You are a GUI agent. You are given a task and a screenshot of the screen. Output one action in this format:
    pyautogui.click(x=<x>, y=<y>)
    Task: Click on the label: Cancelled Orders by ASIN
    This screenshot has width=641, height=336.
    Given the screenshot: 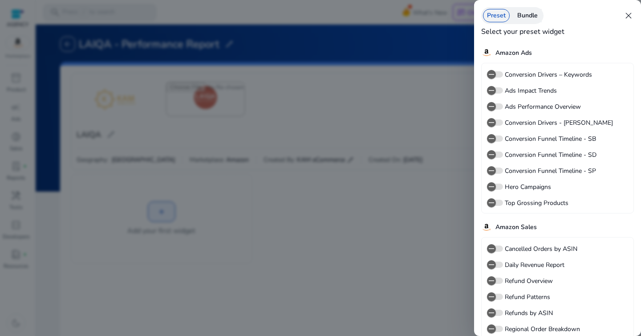 What is the action you would take?
    pyautogui.click(x=540, y=249)
    